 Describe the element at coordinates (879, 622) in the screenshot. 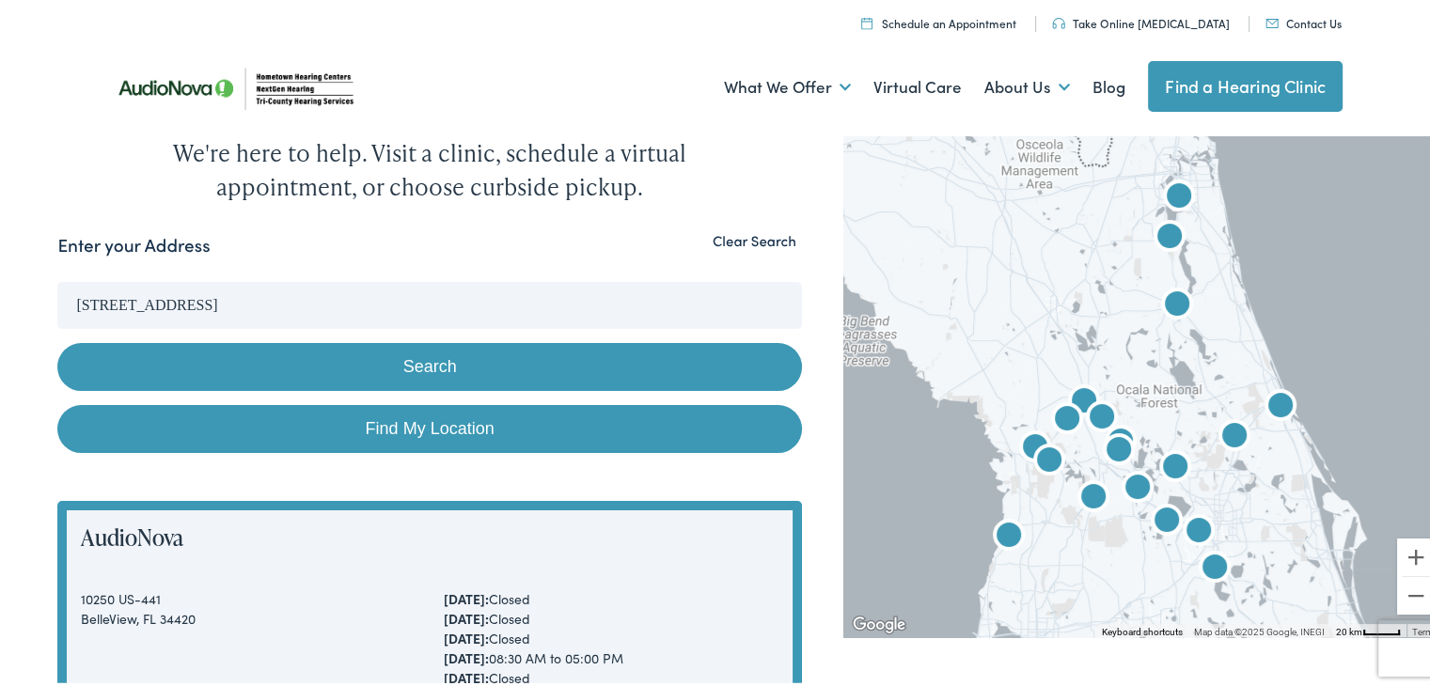

I see `img: Google` at that location.